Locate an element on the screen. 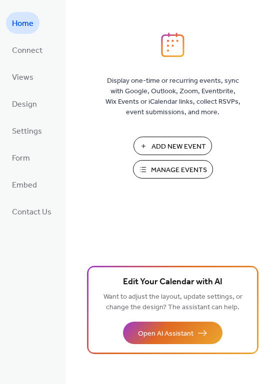 The image size is (280, 384). a: Views is located at coordinates (22, 77).